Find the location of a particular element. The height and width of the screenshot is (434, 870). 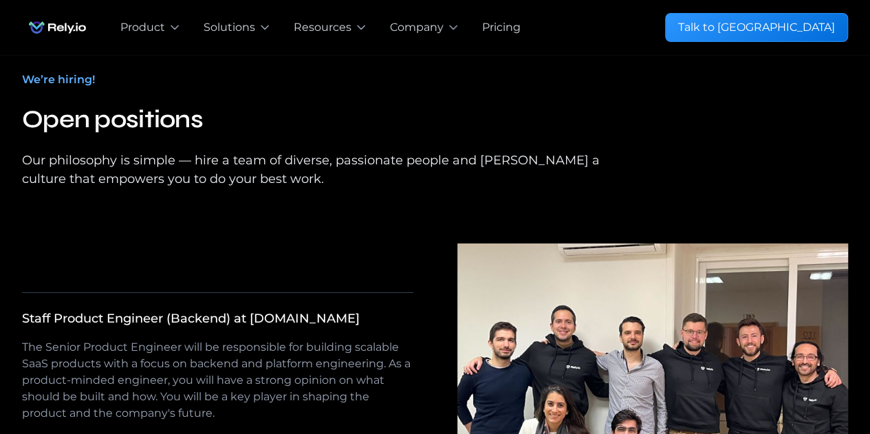

h2: Open positions is located at coordinates (325, 120).